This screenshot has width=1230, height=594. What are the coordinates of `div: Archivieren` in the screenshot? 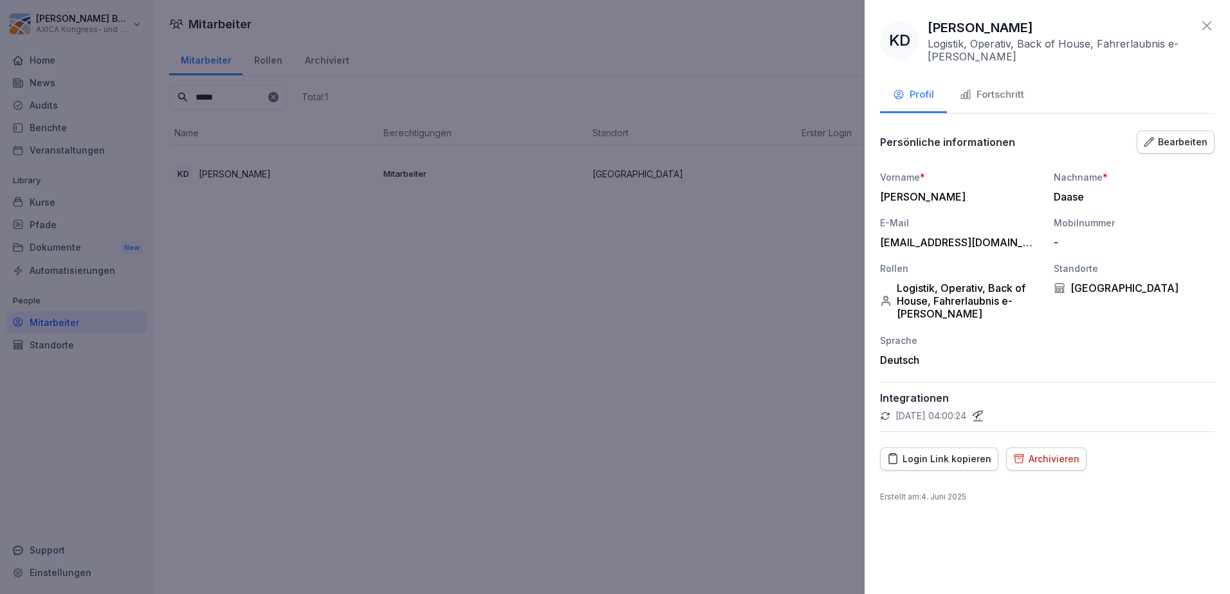 It's located at (1046, 459).